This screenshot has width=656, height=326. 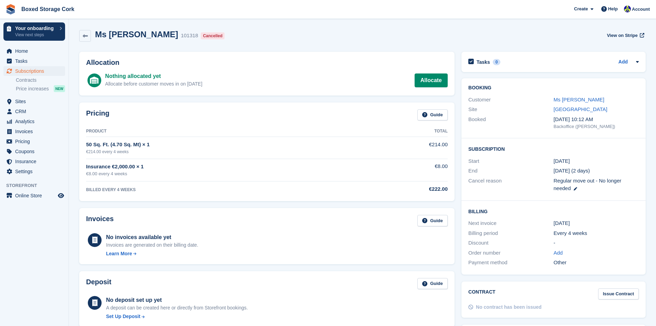 What do you see at coordinates (190, 35) in the screenshot?
I see `div: 101318` at bounding box center [190, 35].